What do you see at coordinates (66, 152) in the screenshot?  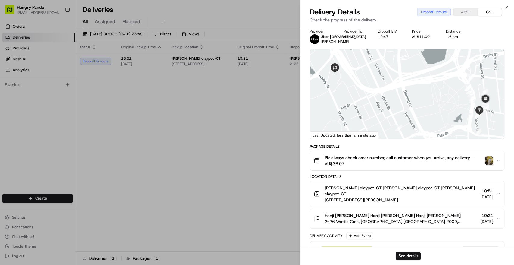 I see `span: Pylon` at bounding box center [66, 152].